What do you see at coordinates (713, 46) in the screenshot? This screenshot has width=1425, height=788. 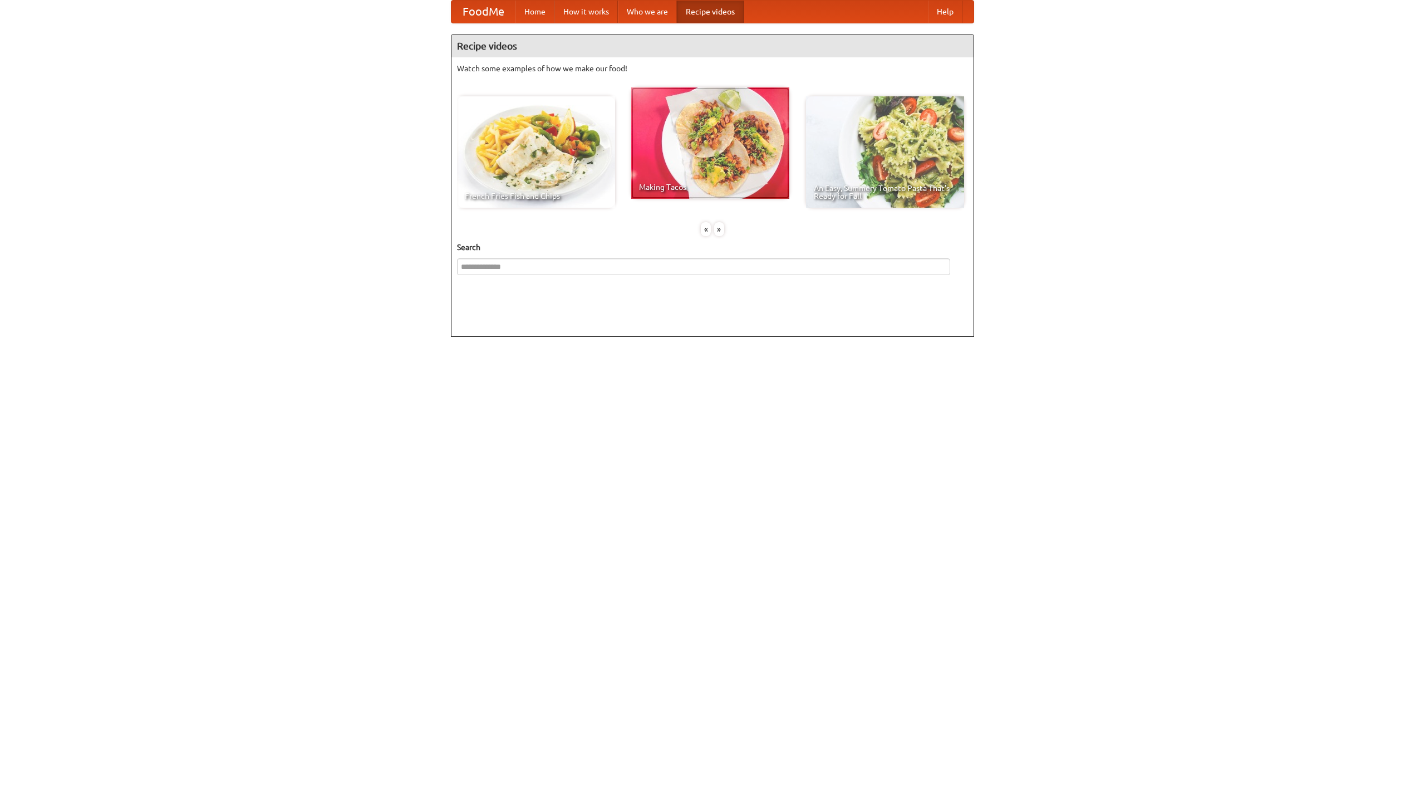 I see `h4: Recipe videos` at bounding box center [713, 46].